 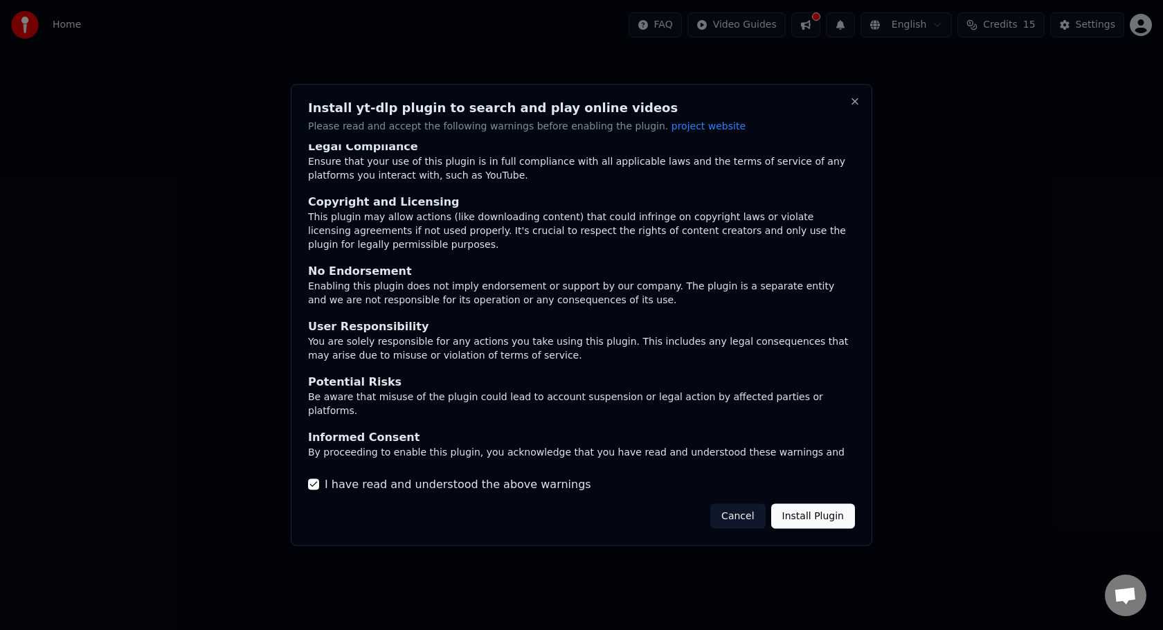 What do you see at coordinates (581, 459) in the screenshot?
I see `div: By proceeding to enable this plugin, you acknowledge that you have read and understood these warn...` at bounding box center [581, 459].